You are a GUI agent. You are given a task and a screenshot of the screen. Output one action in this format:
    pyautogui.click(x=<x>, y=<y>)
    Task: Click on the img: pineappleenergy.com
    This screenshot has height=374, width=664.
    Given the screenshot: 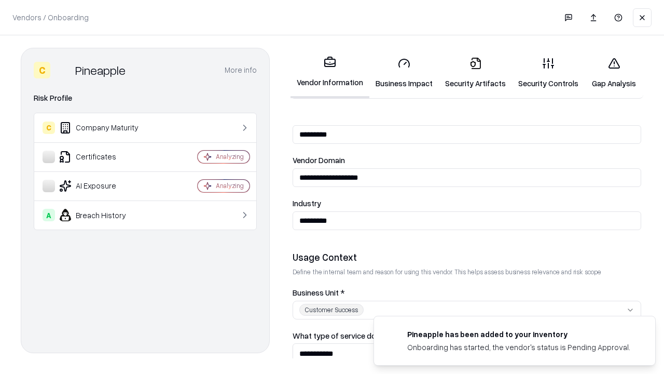 What is the action you would take?
    pyautogui.click(x=393, y=335)
    